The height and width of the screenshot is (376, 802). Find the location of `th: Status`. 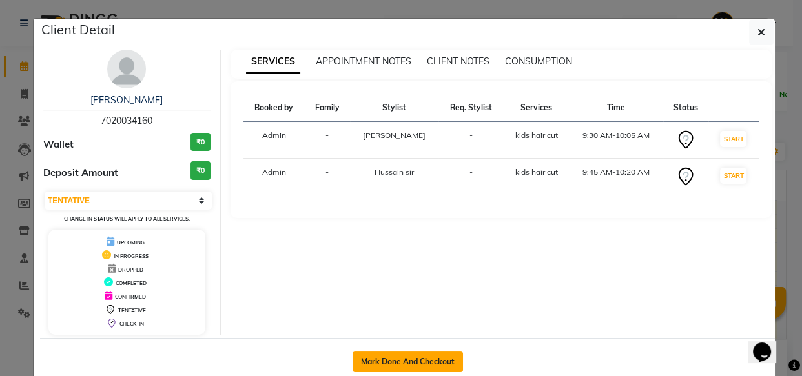

th: Status is located at coordinates (685, 108).